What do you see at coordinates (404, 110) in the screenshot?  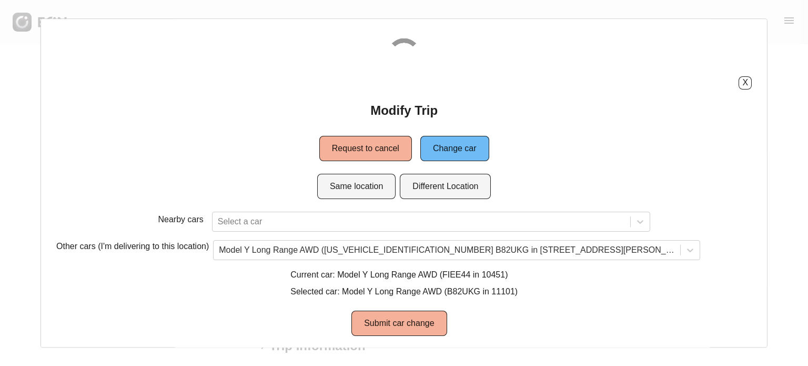 I see `h2: Modify Trip` at bounding box center [404, 110].